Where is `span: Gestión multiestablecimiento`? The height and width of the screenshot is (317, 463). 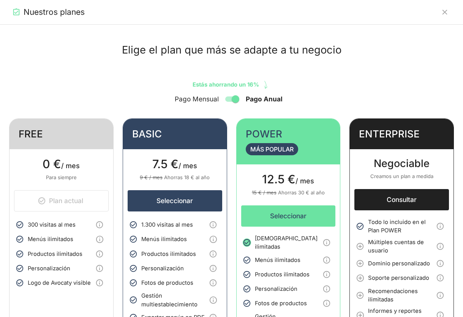
span: Gestión multiestablecimiento is located at coordinates (174, 300).